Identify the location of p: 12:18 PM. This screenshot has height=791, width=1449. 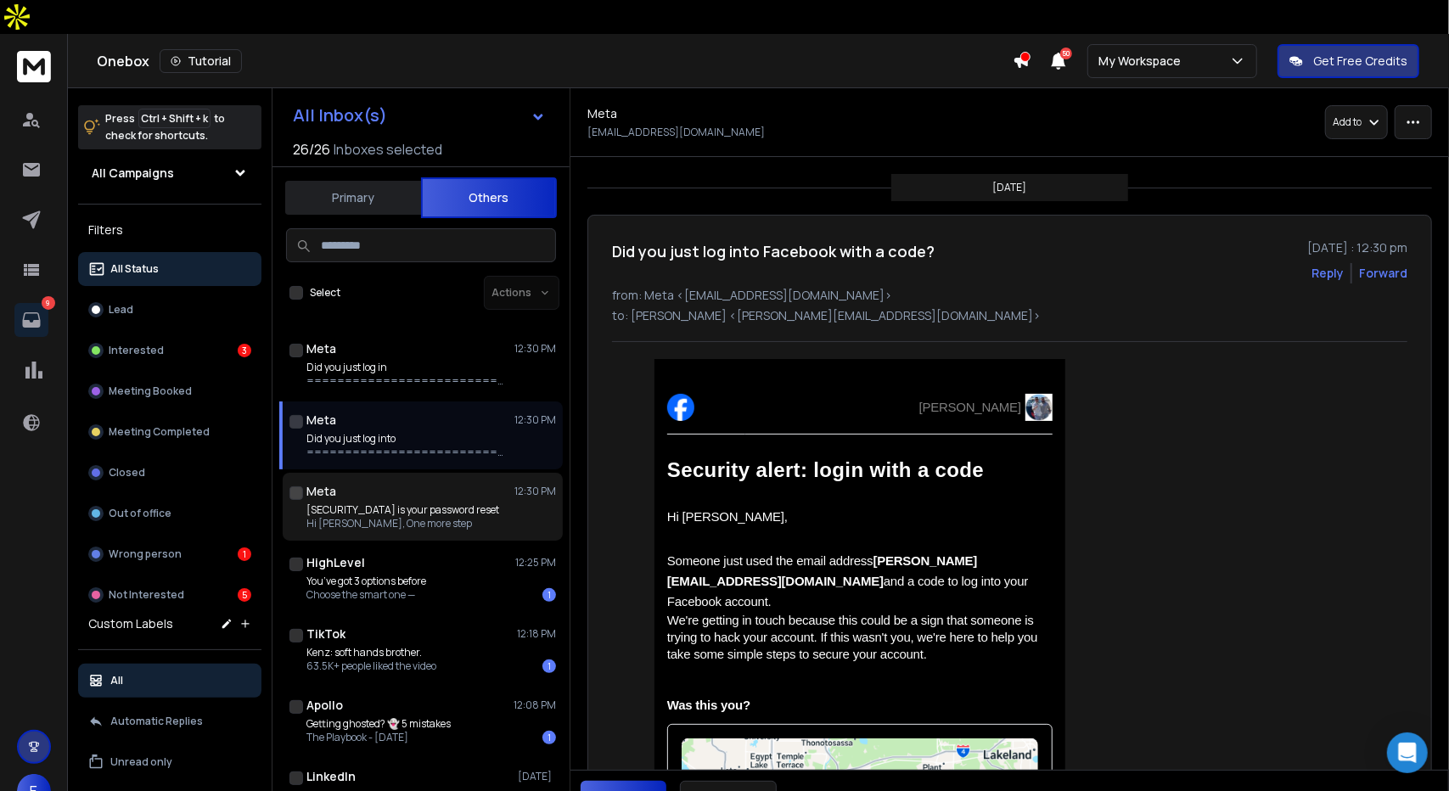
(537, 634).